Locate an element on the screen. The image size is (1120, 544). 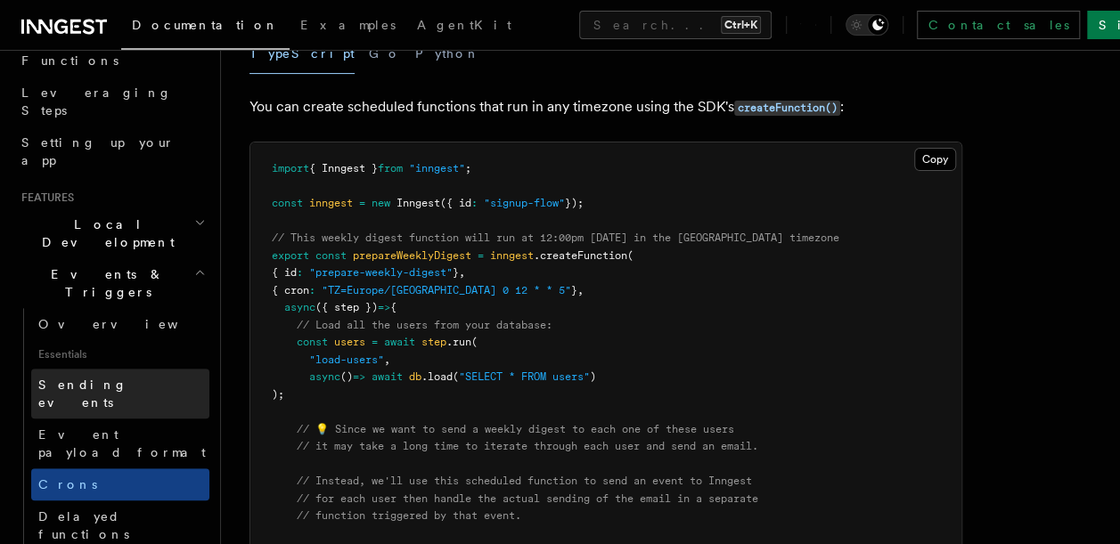
span: // 💡 Since we want to send a weekly digest to each one of these users is located at coordinates (515, 429).